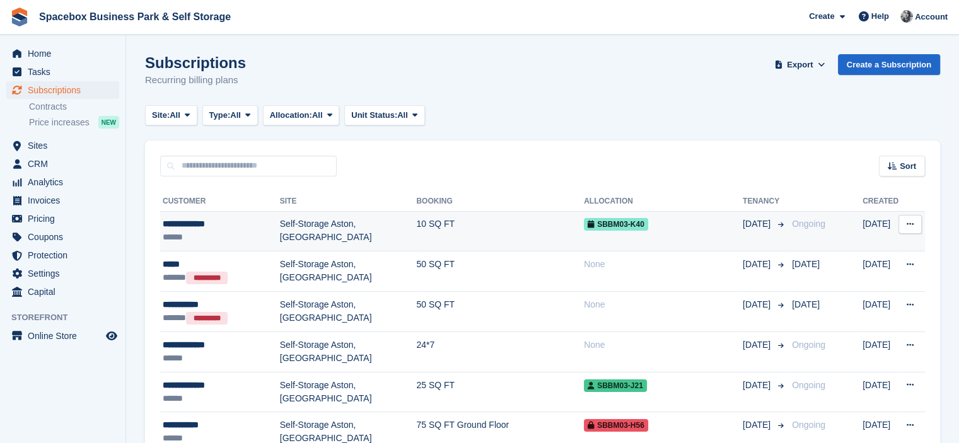  Describe the element at coordinates (906, 16) in the screenshot. I see `img: SUDIPTA VIRMANI` at that location.